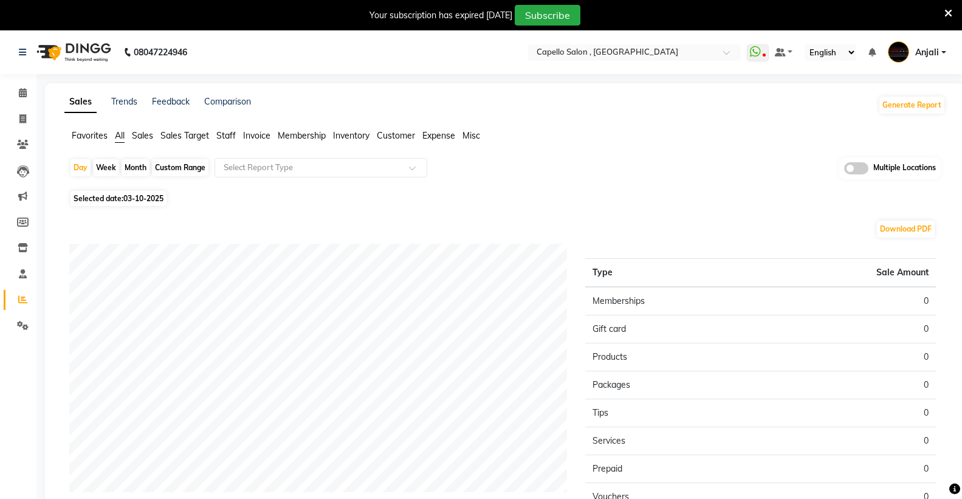 The width and height of the screenshot is (962, 499). Describe the element at coordinates (673, 385) in the screenshot. I see `td: Packages` at that location.